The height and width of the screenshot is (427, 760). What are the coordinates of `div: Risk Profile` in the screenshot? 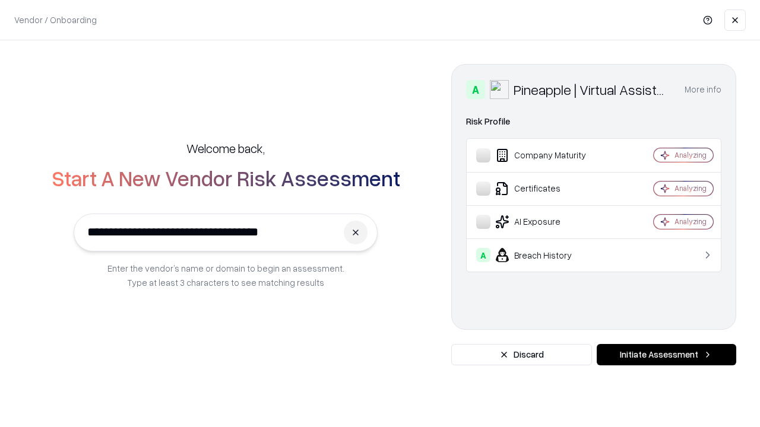 It's located at (594, 122).